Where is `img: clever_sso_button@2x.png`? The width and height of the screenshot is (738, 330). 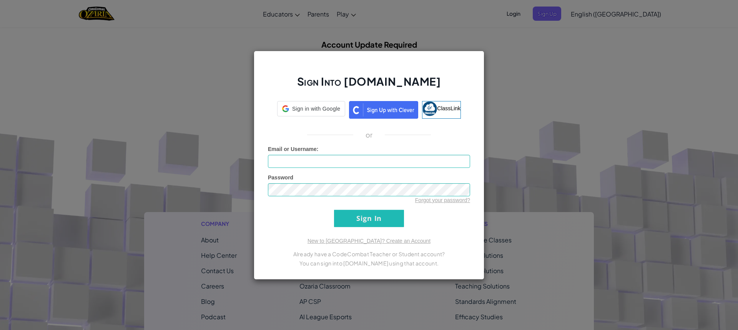 img: clever_sso_button@2x.png is located at coordinates (383, 110).